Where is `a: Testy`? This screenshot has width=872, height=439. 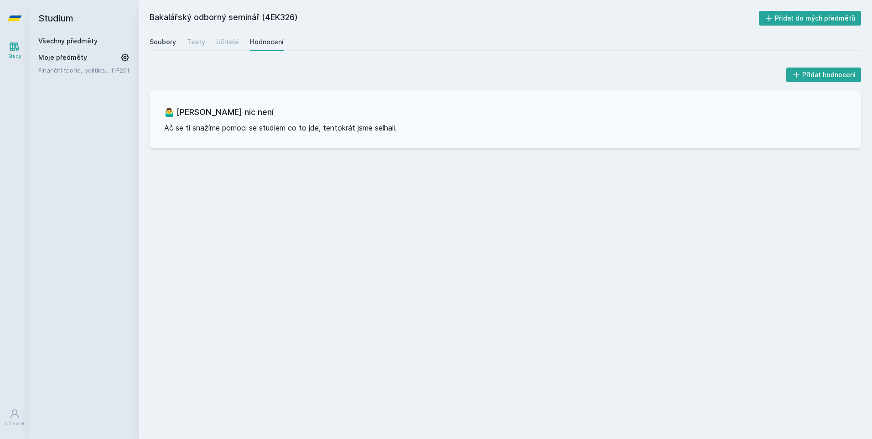 a: Testy is located at coordinates (196, 42).